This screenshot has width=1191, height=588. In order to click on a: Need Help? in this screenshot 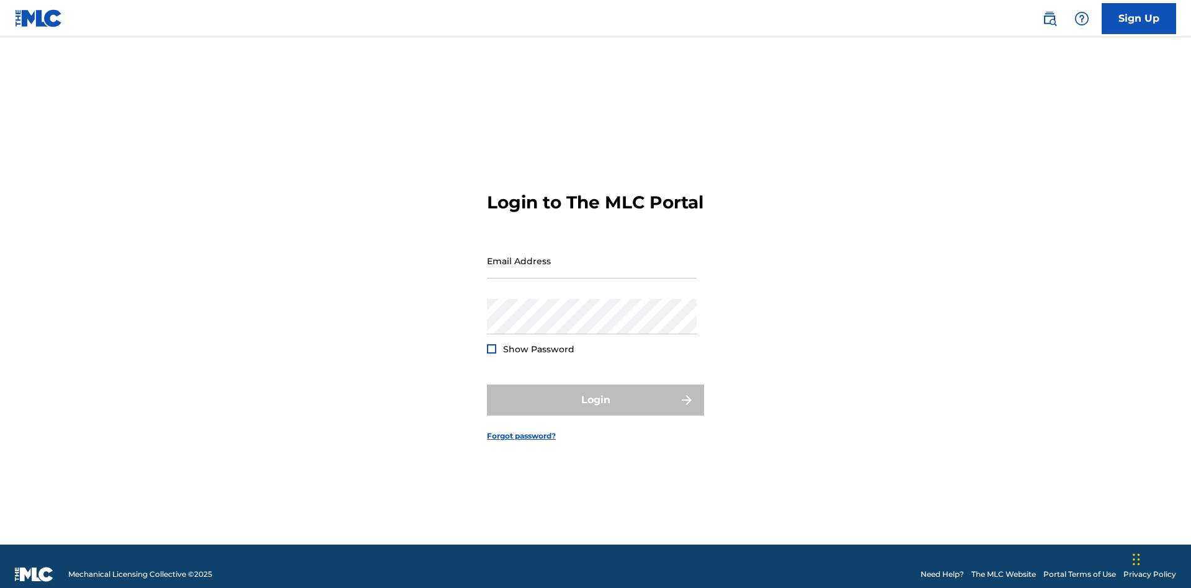, I will do `click(942, 574)`.